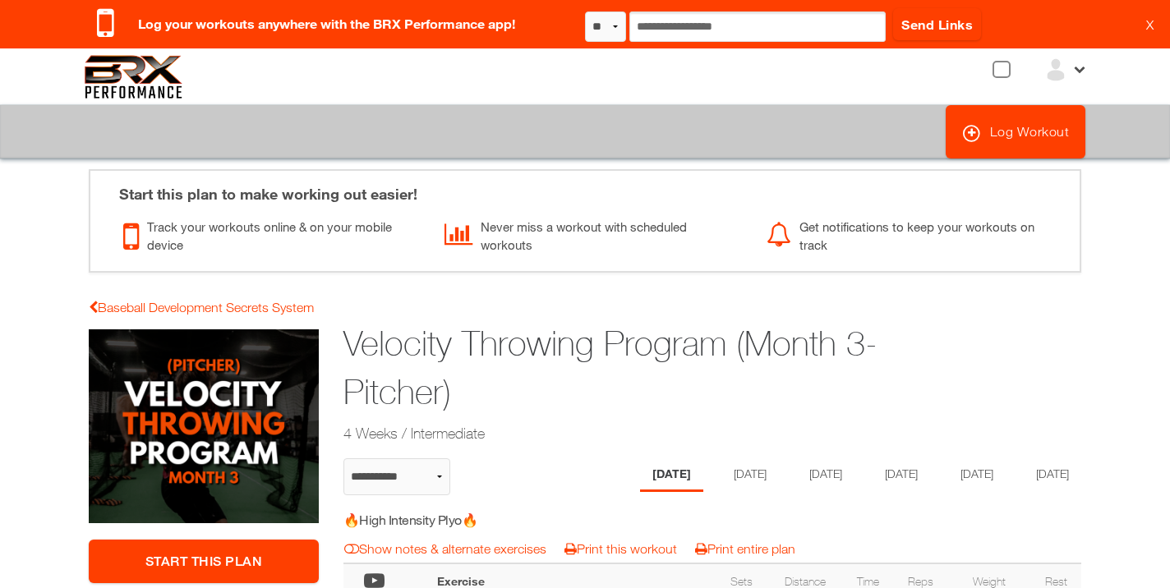 The height and width of the screenshot is (588, 1170). Describe the element at coordinates (649, 368) in the screenshot. I see `h1: Velocity Throwing Program (Month 3-Pitcher)` at that location.